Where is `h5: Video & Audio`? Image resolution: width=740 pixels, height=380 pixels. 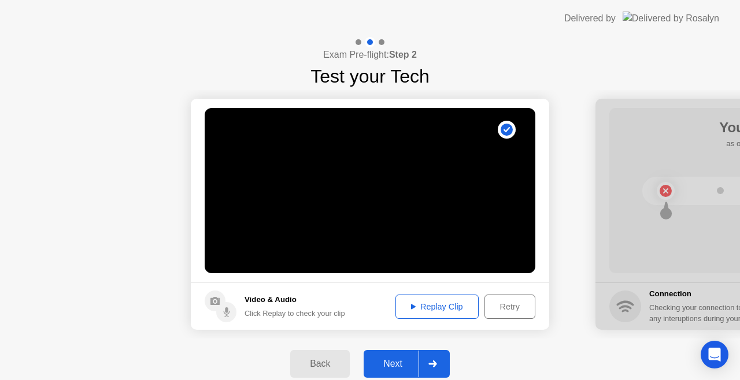
h5: Video & Audio is located at coordinates (295, 300).